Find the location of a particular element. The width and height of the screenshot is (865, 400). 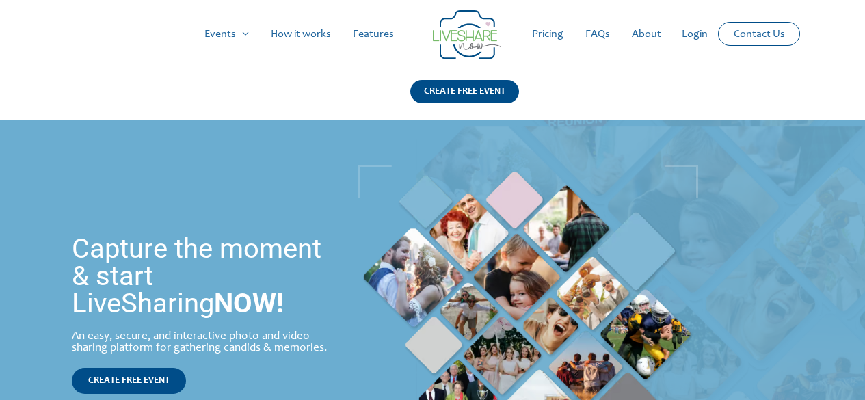

strong: NOW! is located at coordinates (249, 303).